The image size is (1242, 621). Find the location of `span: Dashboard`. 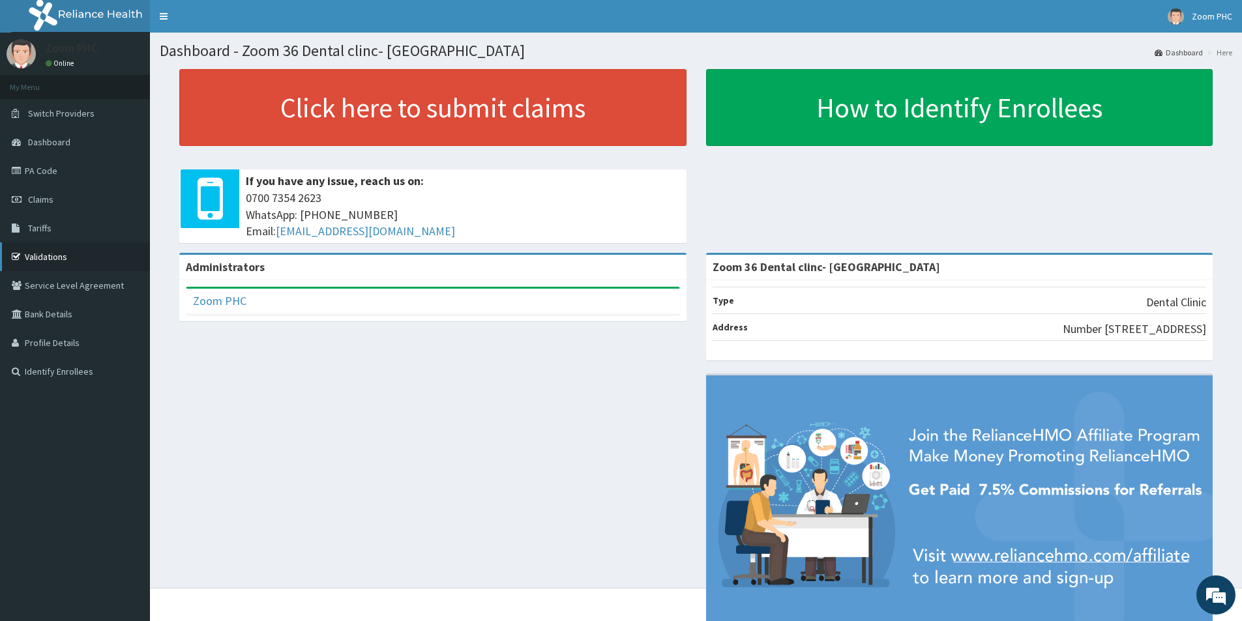

span: Dashboard is located at coordinates (49, 142).